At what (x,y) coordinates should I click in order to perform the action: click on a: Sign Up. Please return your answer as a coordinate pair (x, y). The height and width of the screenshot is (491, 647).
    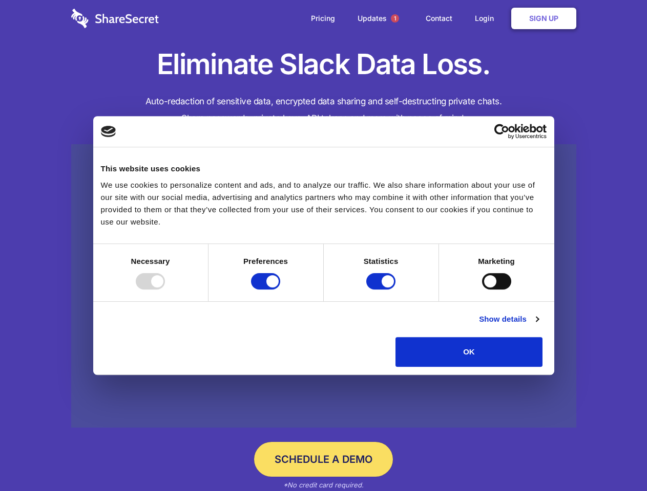
    Looking at the image, I should click on (543, 18).